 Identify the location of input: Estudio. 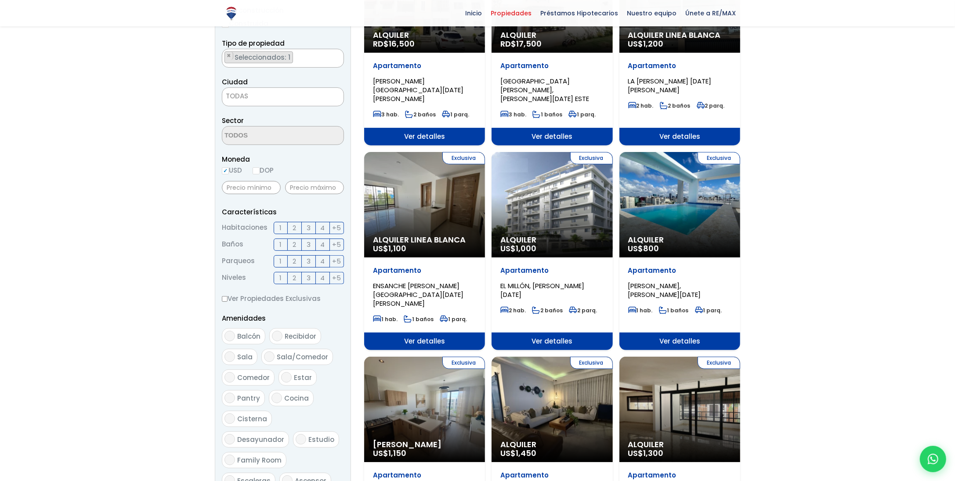
(301, 439).